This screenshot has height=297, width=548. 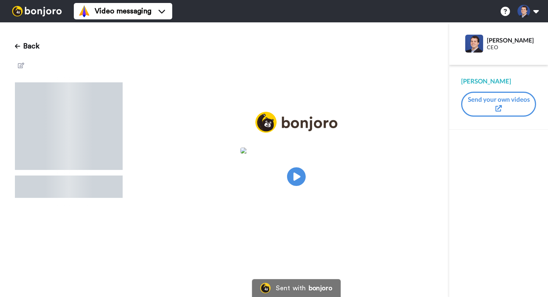 I want to click on img: logo_full.png, so click(x=296, y=122).